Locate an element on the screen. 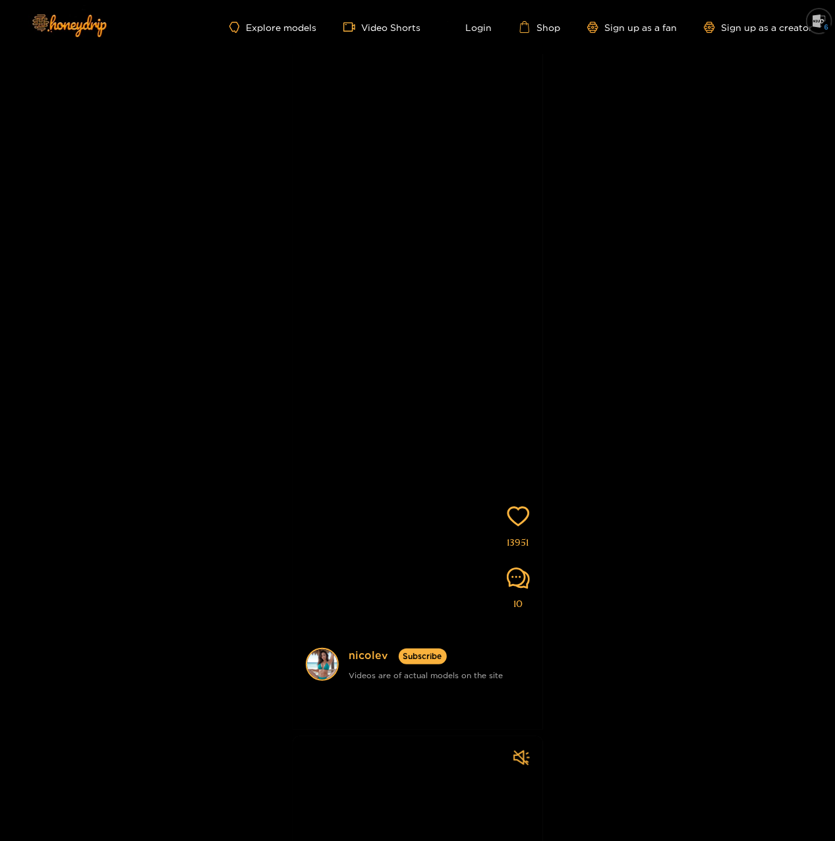  span: comment is located at coordinates (518, 578).